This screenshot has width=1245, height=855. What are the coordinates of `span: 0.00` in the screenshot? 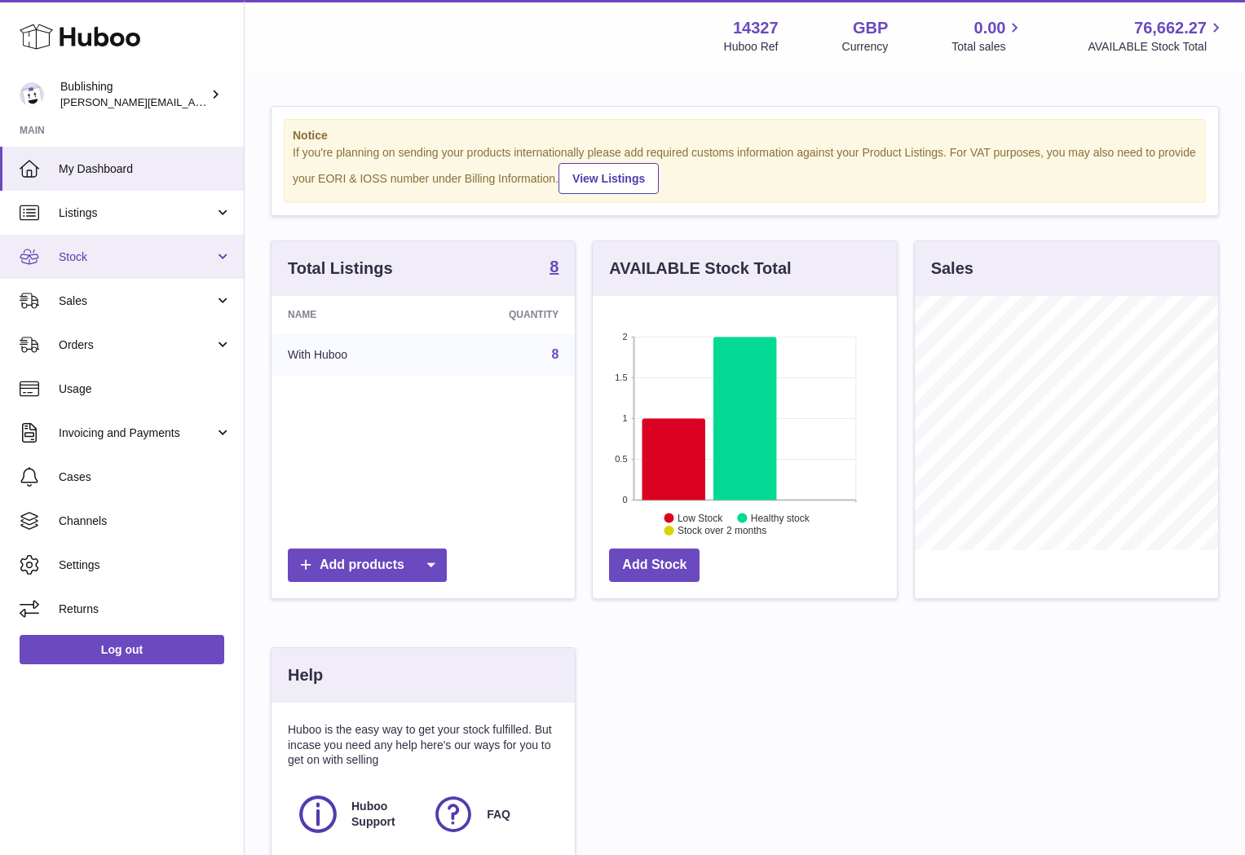 It's located at (989, 28).